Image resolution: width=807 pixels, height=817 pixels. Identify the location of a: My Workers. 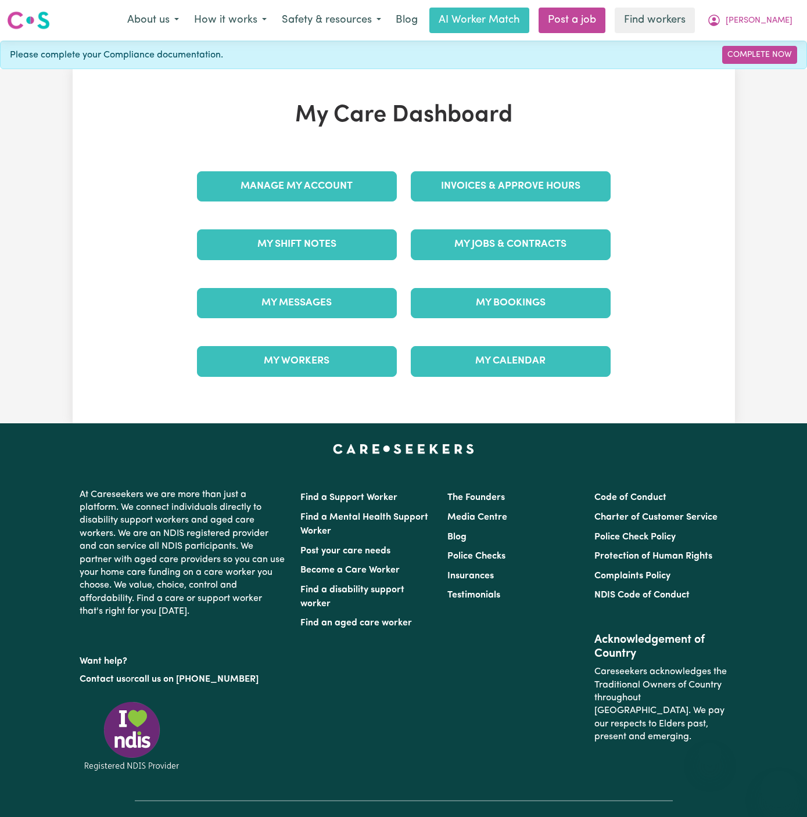
(297, 361).